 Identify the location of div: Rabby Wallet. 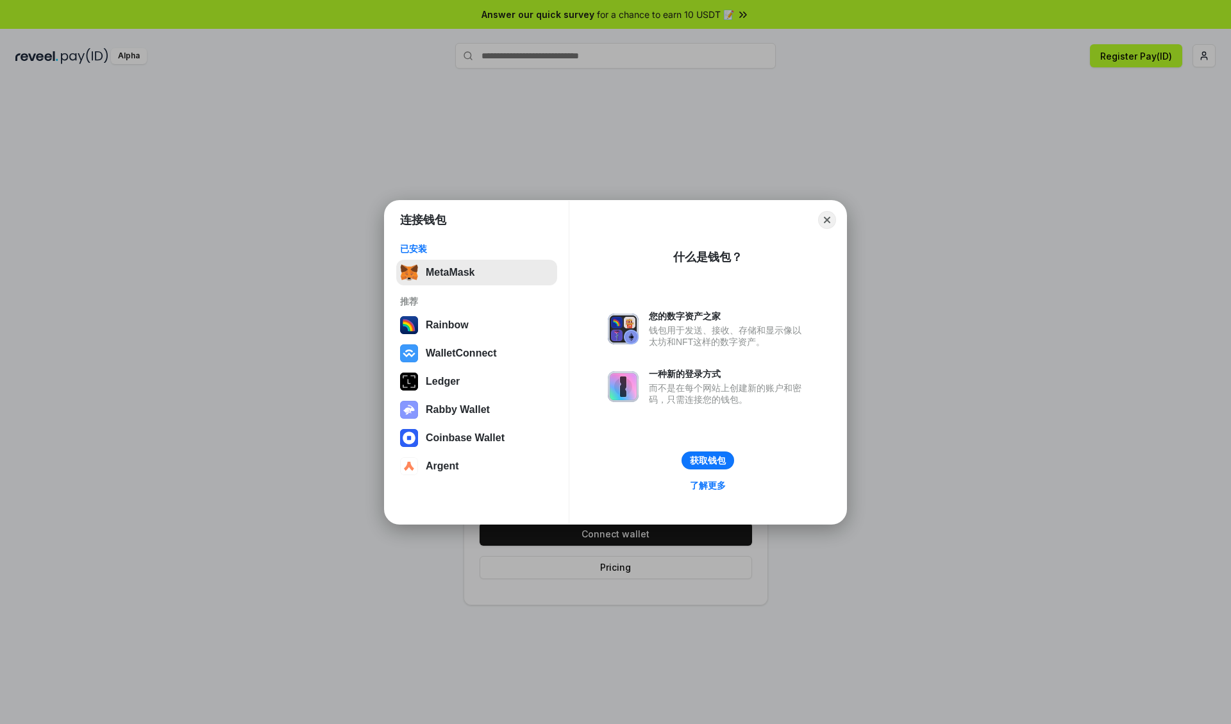
(458, 410).